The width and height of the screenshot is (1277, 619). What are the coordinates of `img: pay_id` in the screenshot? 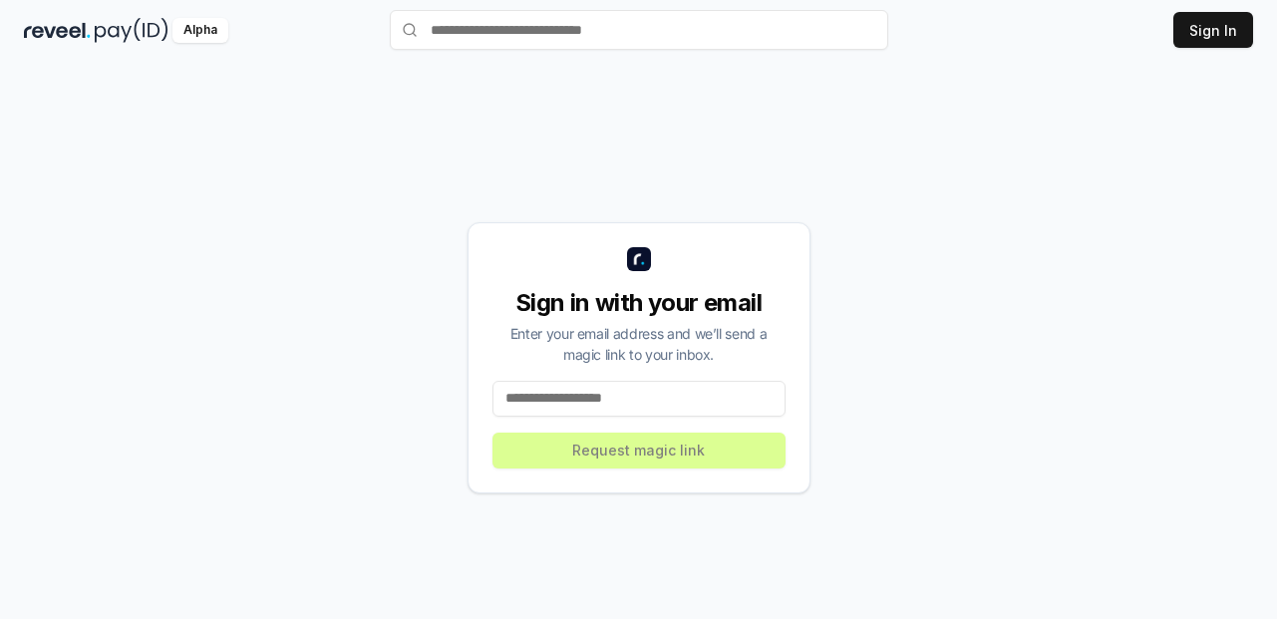 It's located at (132, 30).